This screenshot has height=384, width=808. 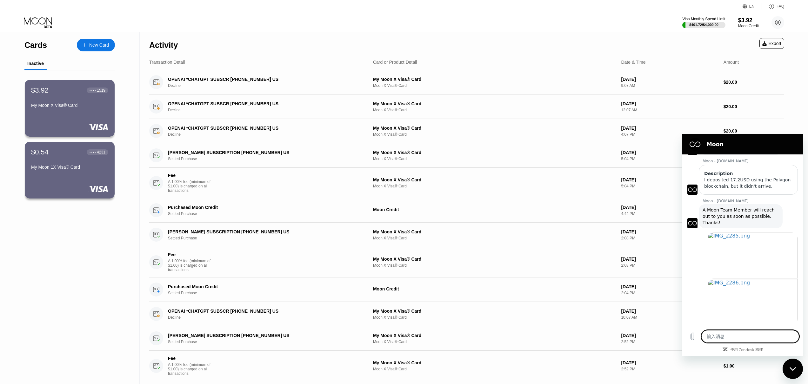 I want to click on span: A Moon Team Member will reach out to you as soon as possible. Thanks!, so click(x=58, y=82).